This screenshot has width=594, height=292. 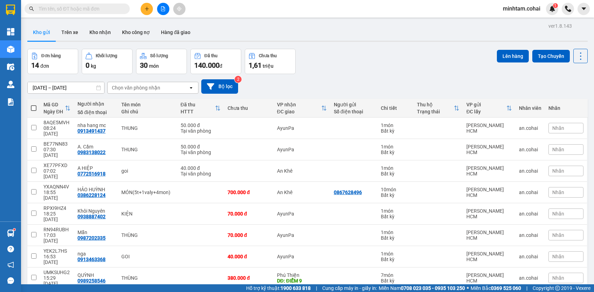 I want to click on button: Chưa thu1,61 triệu, so click(x=270, y=61).